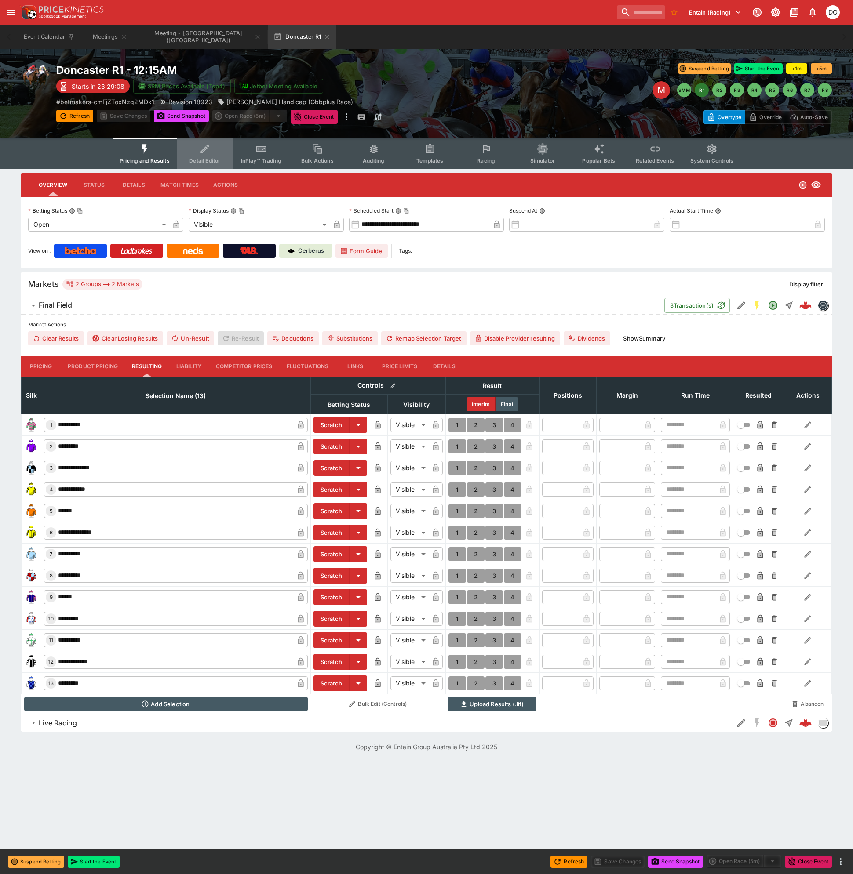 This screenshot has width=853, height=874. Describe the element at coordinates (51, 490) in the screenshot. I see `span: 4` at that location.